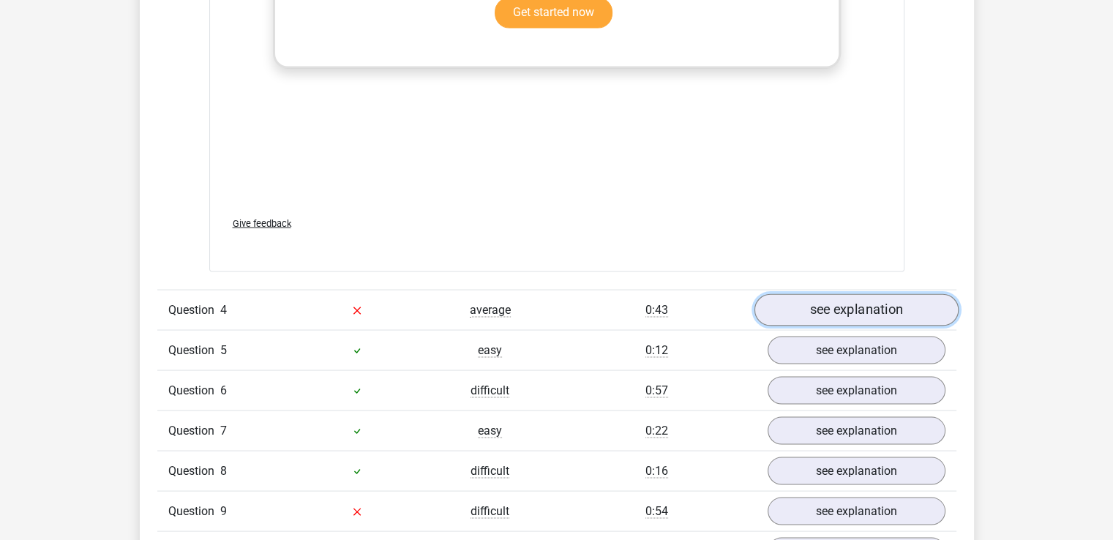 The height and width of the screenshot is (540, 1113). Describe the element at coordinates (223, 309) in the screenshot. I see `span: 4` at that location.